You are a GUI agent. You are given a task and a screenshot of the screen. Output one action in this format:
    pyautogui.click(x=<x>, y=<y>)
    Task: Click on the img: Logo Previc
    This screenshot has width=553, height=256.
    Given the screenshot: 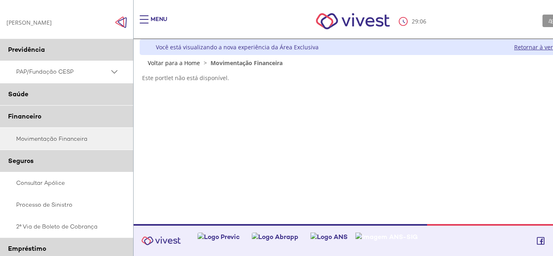 What is the action you would take?
    pyautogui.click(x=219, y=237)
    